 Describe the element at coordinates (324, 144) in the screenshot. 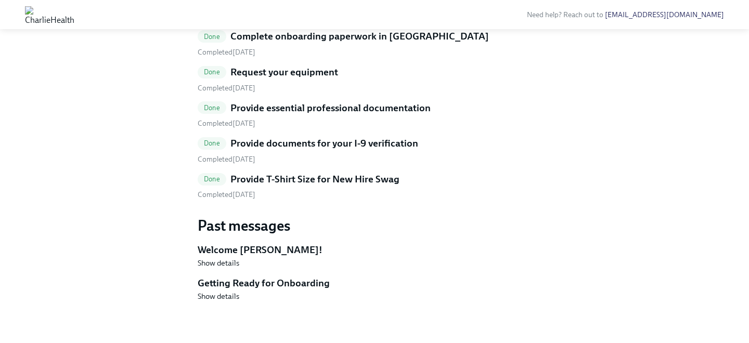

I see `h5: Provide documents for your I-9 verification` at that location.